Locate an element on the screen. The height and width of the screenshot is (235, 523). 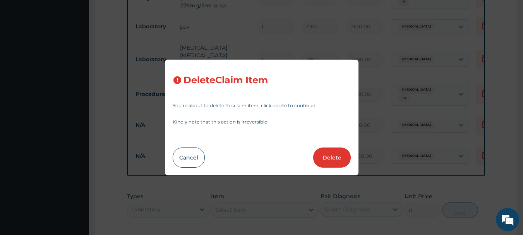
img: d_794563401_company_1708531726252_794563401 is located at coordinates (23, 48).